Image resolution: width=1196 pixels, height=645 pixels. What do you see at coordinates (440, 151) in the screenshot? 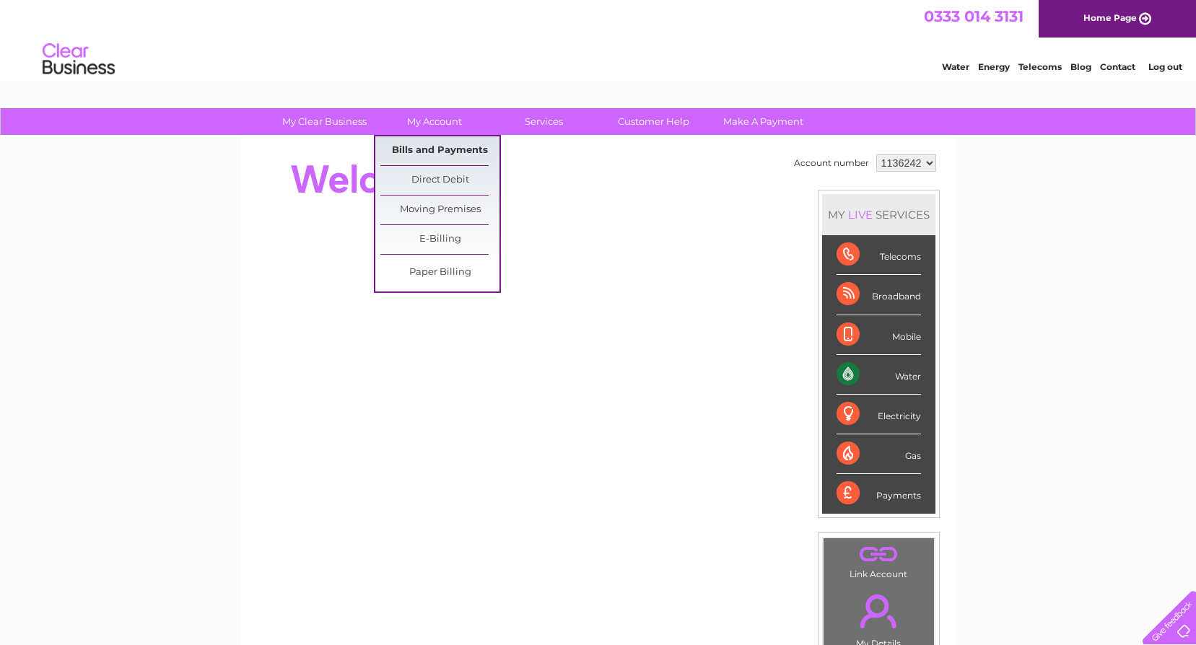
I see `a: Bills and Payments` at bounding box center [440, 151].